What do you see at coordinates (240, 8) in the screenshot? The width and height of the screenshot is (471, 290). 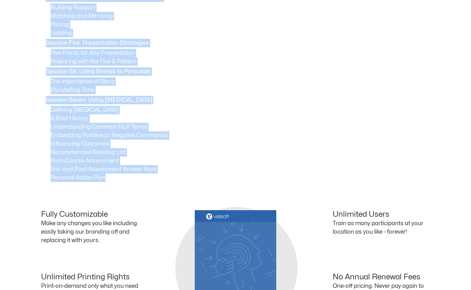 I see `p: Building Rapport` at bounding box center [240, 8].